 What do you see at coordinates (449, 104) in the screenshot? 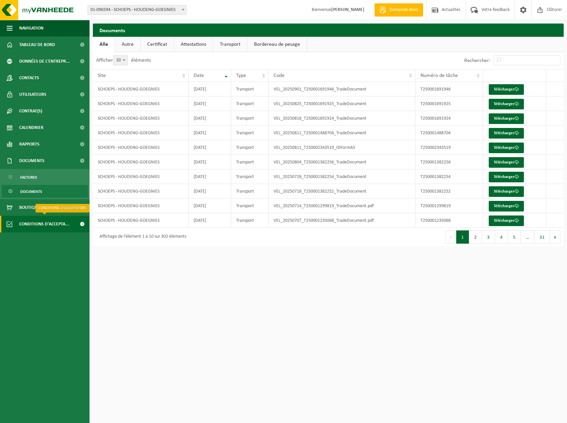
I see `td: T250001691925` at bounding box center [449, 104].